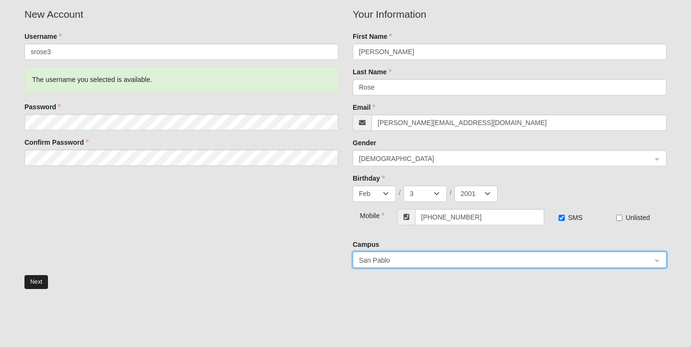  What do you see at coordinates (372, 36) in the screenshot?
I see `label: First Name` at bounding box center [372, 36].